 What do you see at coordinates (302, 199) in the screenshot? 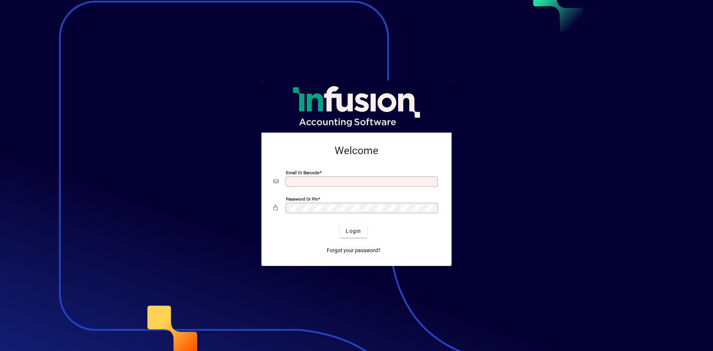
I see `mat-label: Password or Pin` at bounding box center [302, 199].